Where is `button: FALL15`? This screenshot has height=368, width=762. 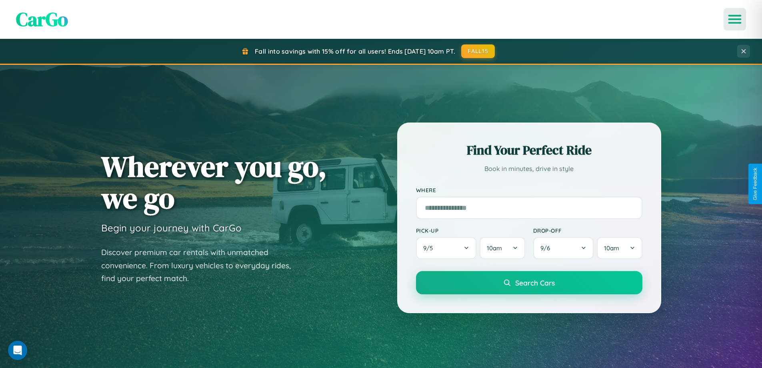
button: FALL15 is located at coordinates (478, 51).